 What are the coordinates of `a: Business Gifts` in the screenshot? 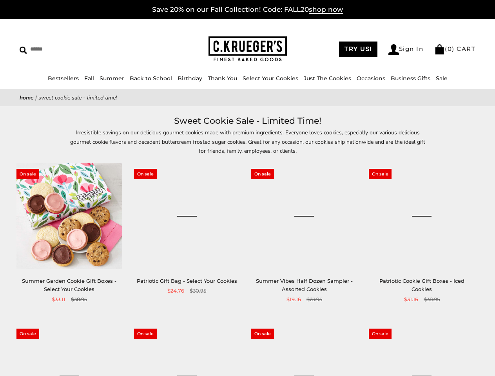 It's located at (410, 78).